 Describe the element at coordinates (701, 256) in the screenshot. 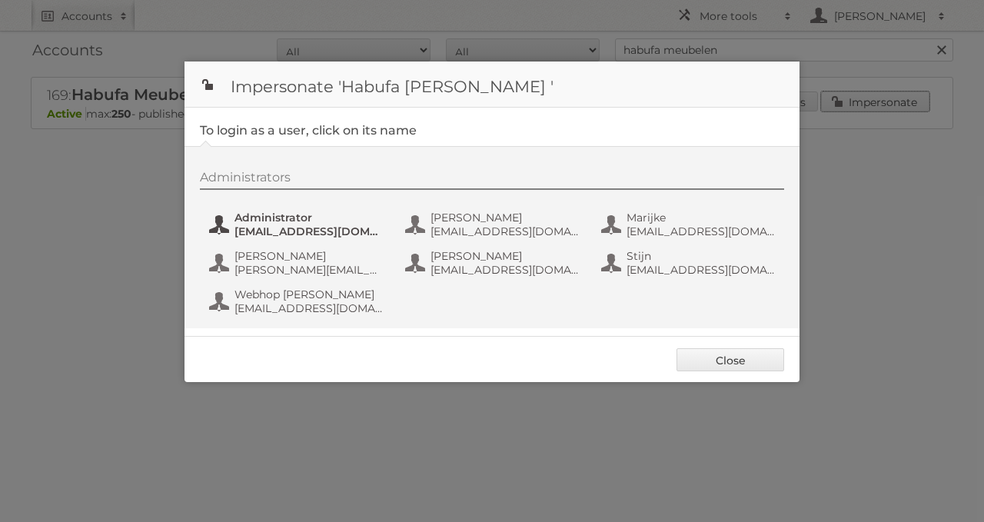

I see `span: Stijn` at that location.